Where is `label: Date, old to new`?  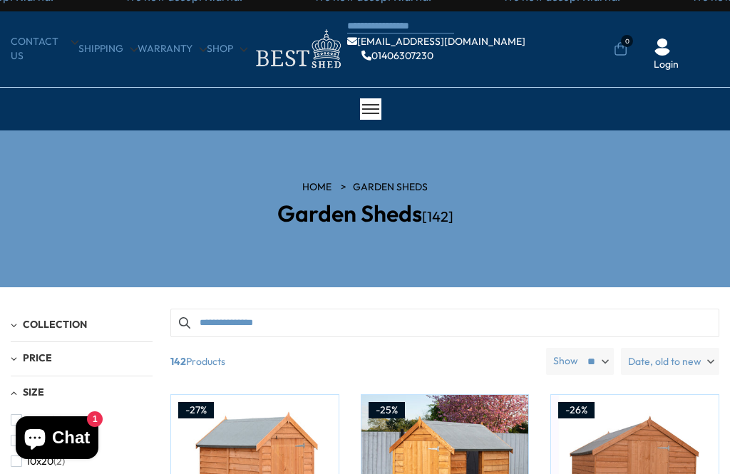
label: Date, old to new is located at coordinates (670, 361).